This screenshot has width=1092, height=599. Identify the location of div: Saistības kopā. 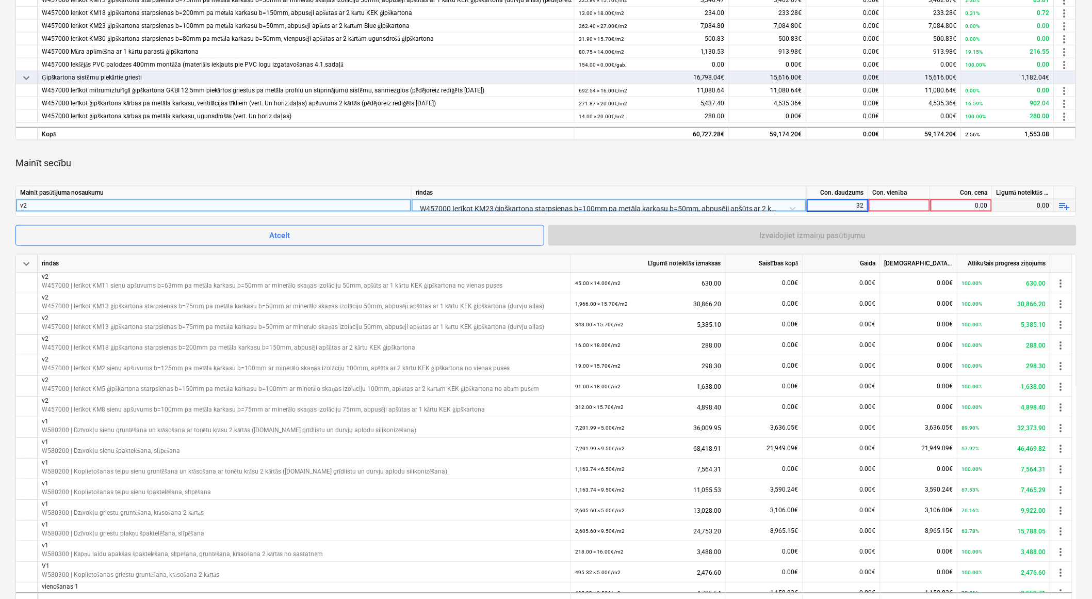
(765, 263).